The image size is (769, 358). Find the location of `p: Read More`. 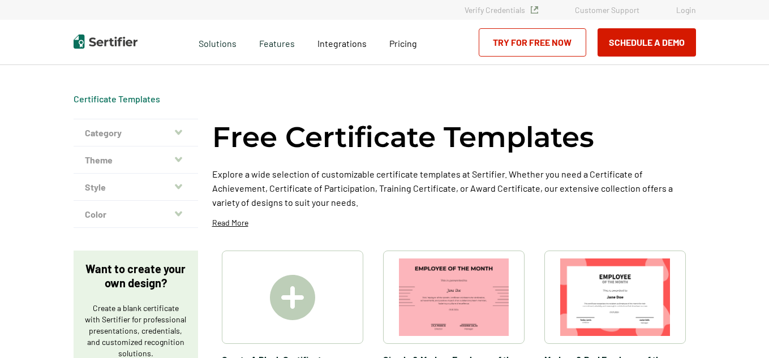

p: Read More is located at coordinates (230, 223).